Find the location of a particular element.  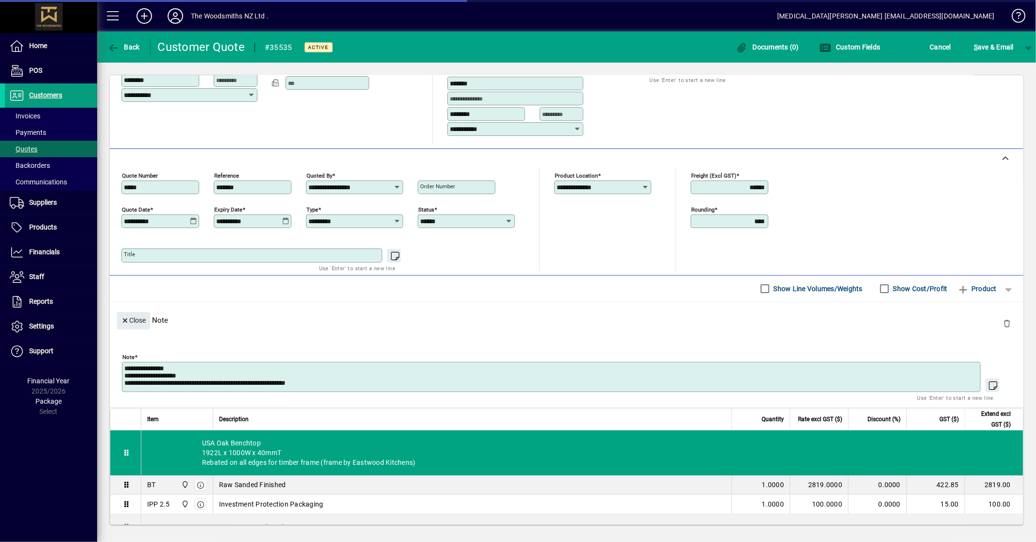

button: Close is located at coordinates (134, 321).